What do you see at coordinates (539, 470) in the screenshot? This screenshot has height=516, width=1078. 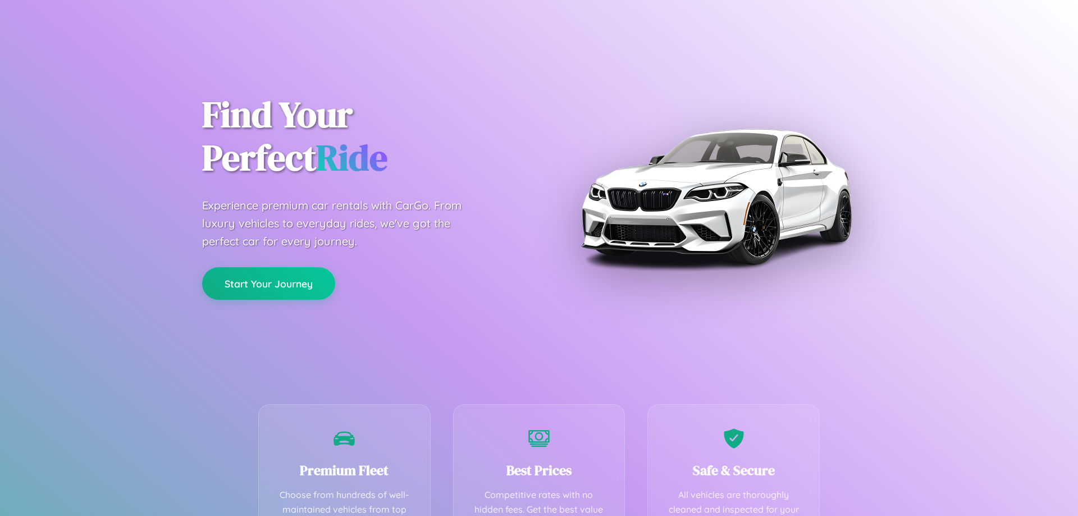 I see `h3: Best Prices` at bounding box center [539, 470].